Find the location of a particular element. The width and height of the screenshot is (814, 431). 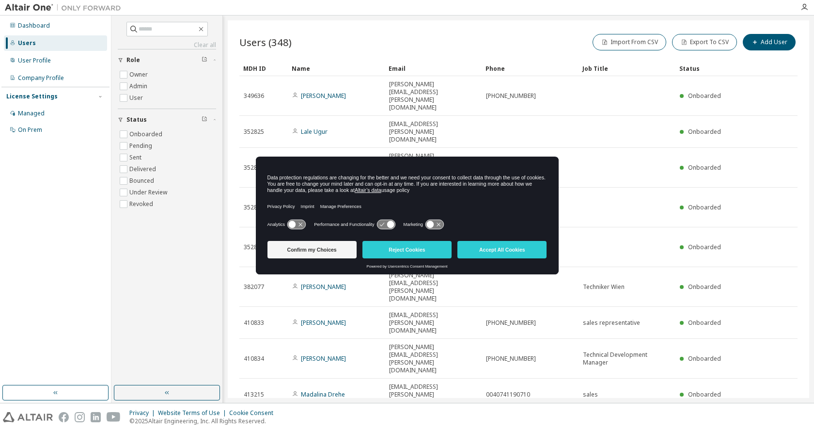

label: Onboarded is located at coordinates (147, 134).